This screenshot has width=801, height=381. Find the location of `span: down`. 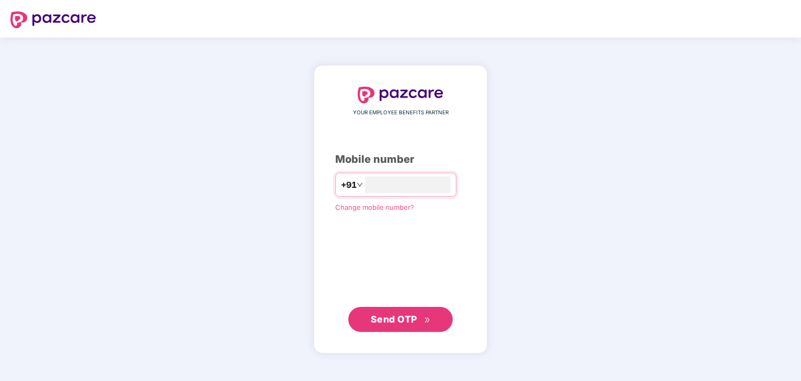

span: down is located at coordinates (360, 185).